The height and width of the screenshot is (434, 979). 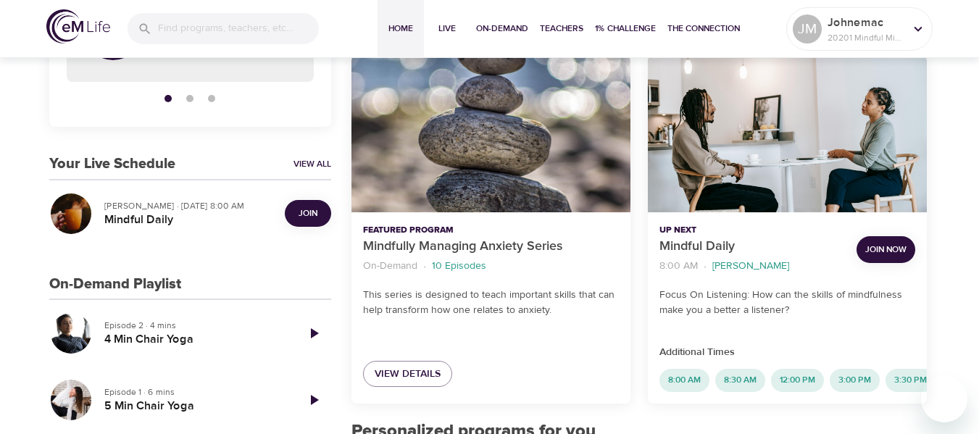 I want to click on input: Find programs, teachers, etc..., so click(x=239, y=28).